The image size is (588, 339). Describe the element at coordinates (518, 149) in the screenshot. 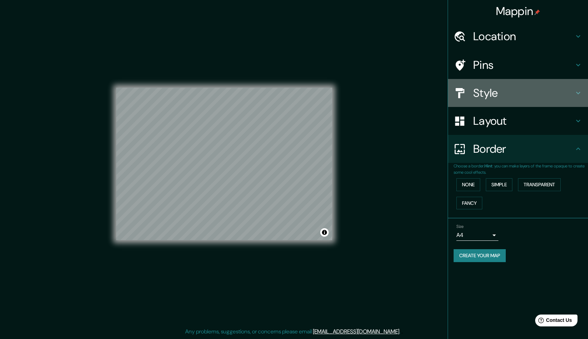

I see `div: Border` at that location.